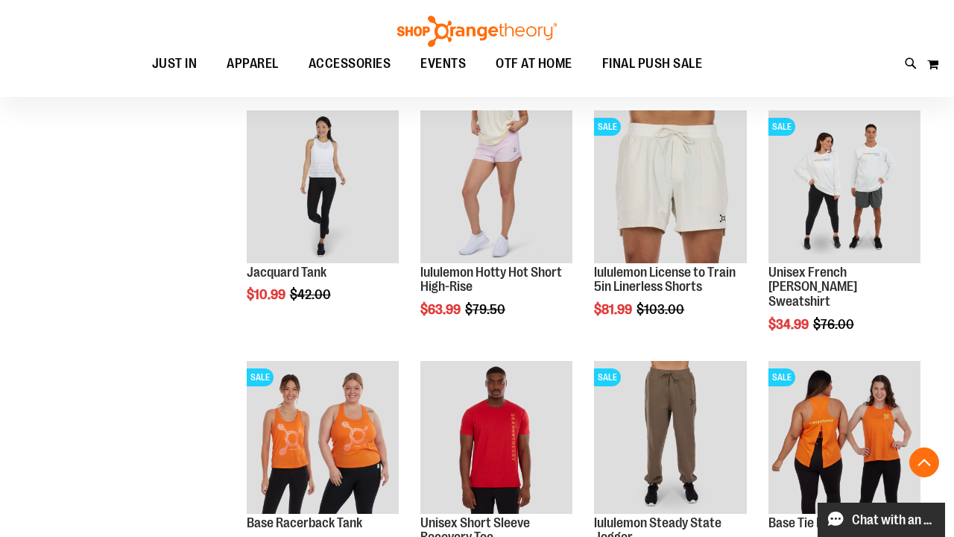 Image resolution: width=954 pixels, height=537 pixels. I want to click on span: APPAREL, so click(253, 63).